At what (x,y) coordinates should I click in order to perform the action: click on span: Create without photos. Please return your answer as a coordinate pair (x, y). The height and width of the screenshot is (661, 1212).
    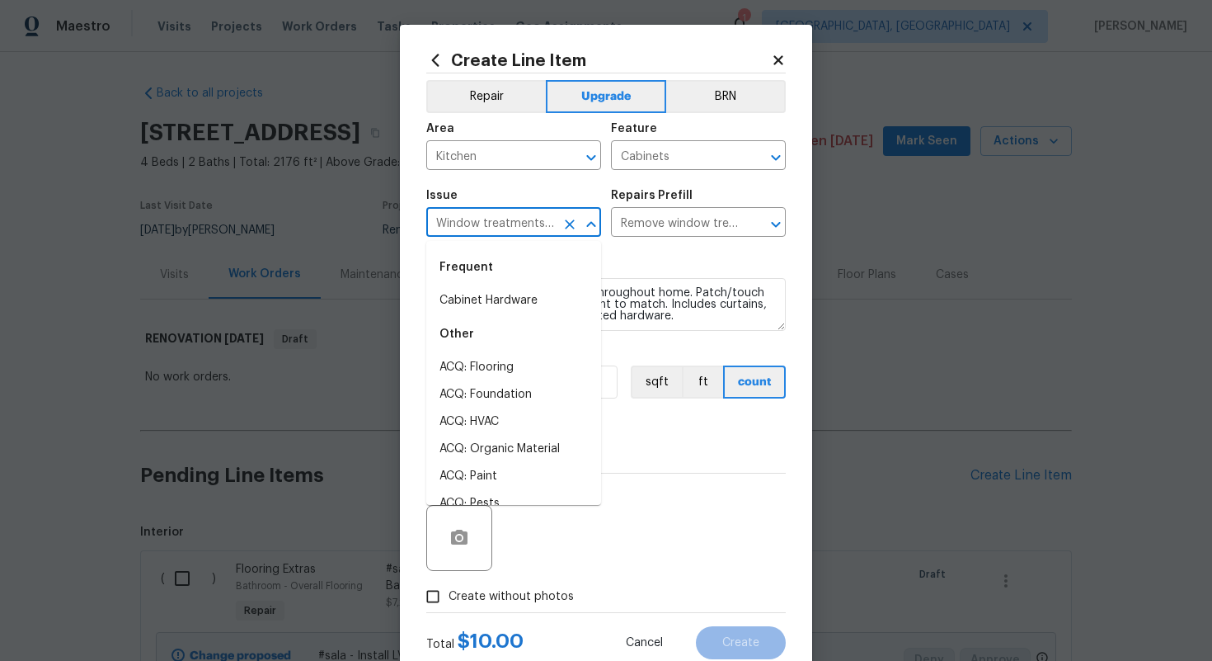
    Looking at the image, I should click on (511, 596).